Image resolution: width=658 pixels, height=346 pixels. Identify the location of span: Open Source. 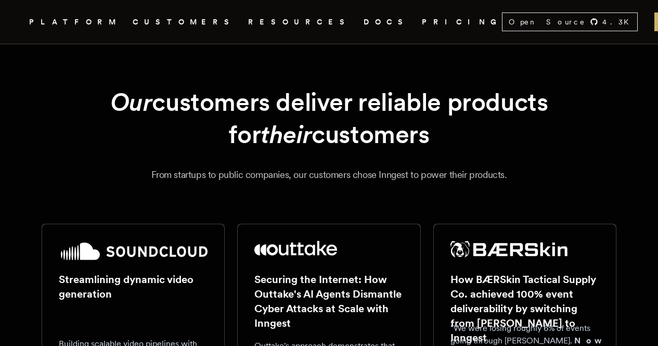
(547, 22).